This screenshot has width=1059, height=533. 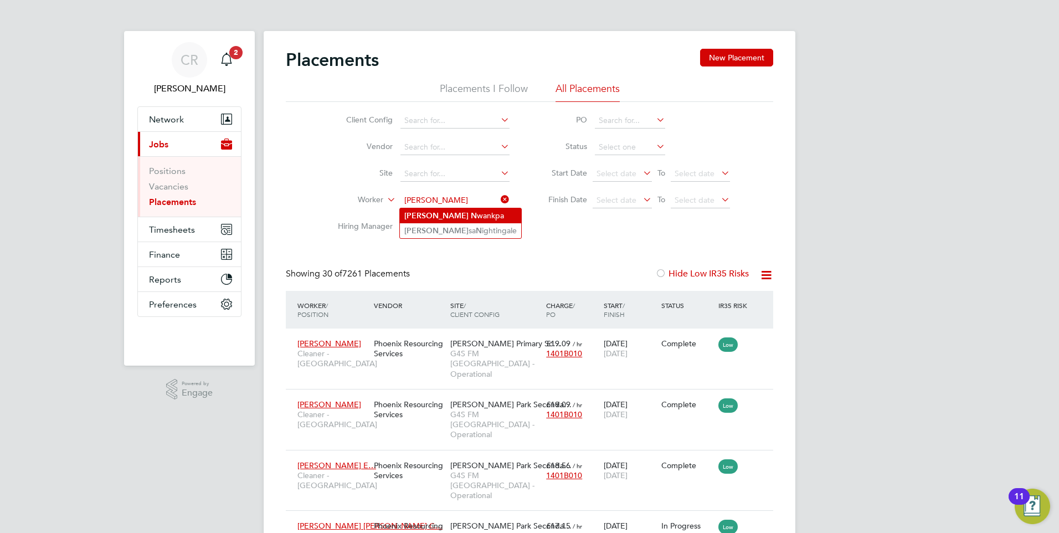 I want to click on div: Showing, so click(x=349, y=274).